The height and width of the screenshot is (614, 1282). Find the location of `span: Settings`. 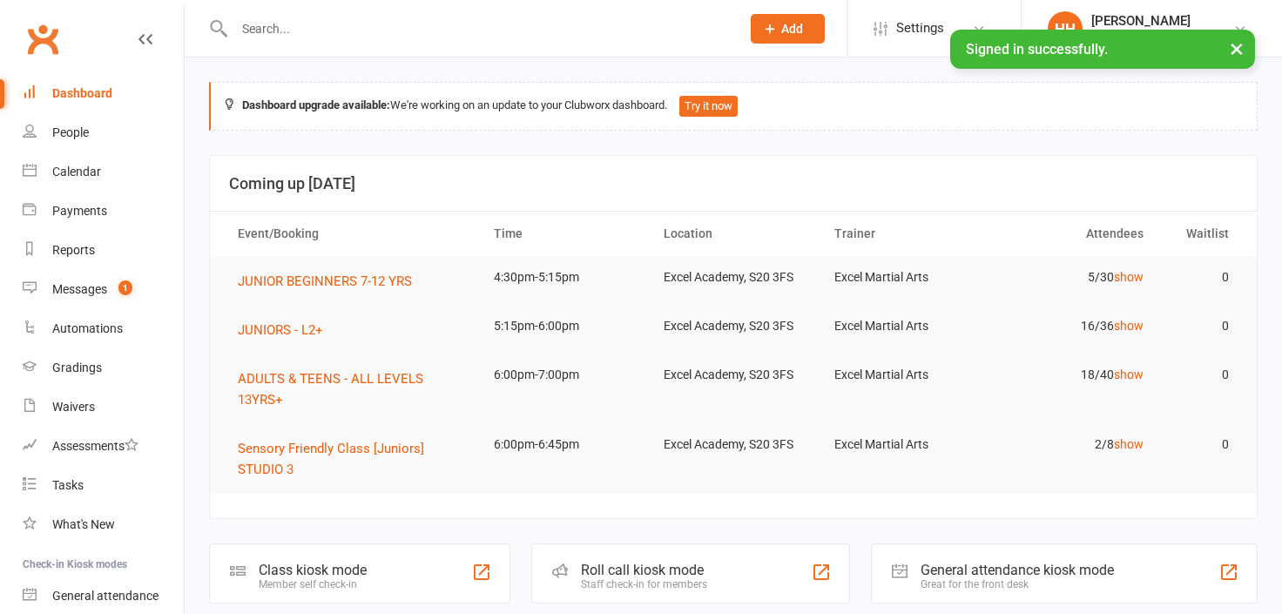

span: Settings is located at coordinates (920, 28).